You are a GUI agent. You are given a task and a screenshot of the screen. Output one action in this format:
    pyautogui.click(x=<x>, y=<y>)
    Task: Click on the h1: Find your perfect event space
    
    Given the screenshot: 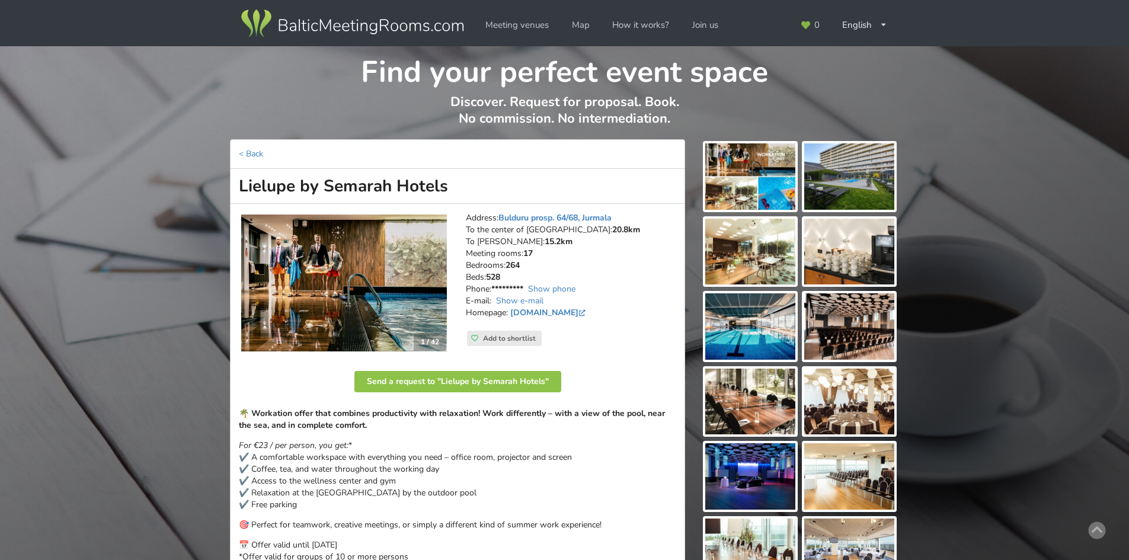 What is the action you would take?
    pyautogui.click(x=564, y=69)
    